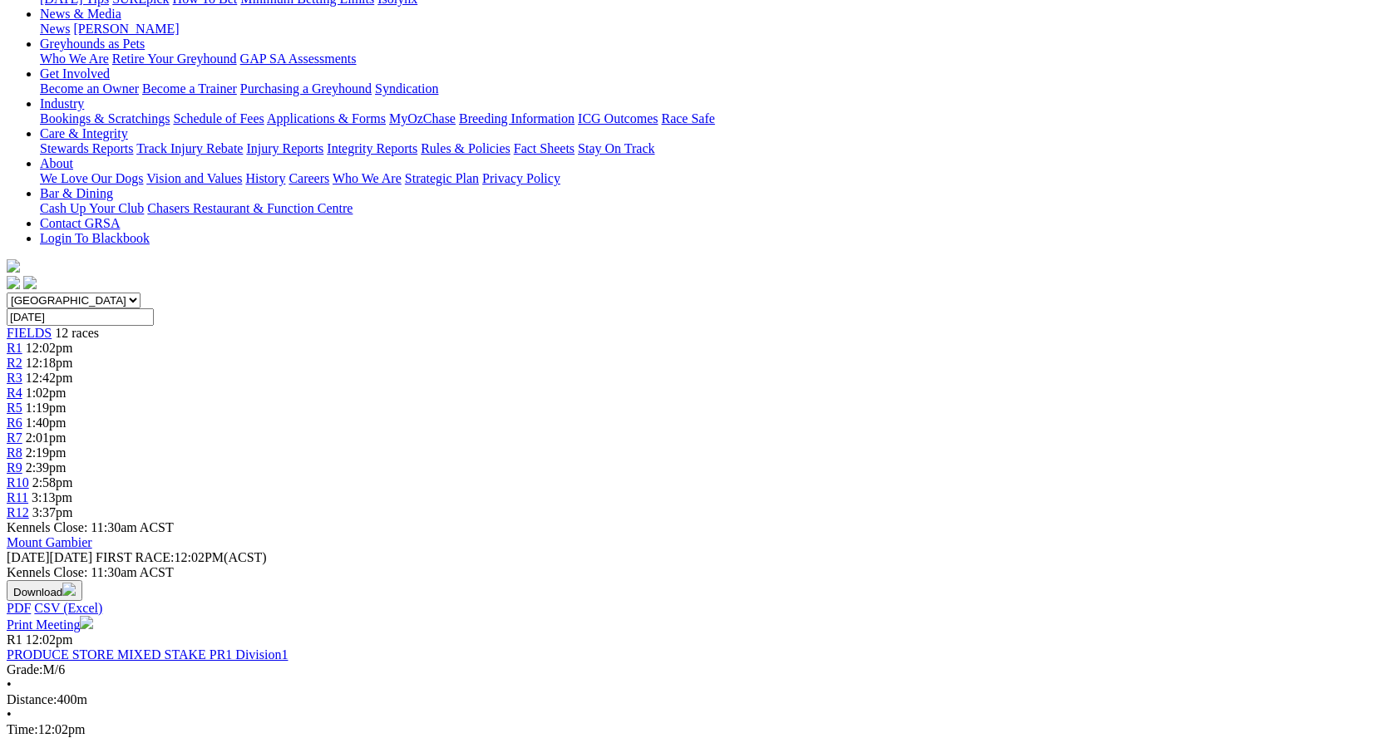  What do you see at coordinates (692, 700) in the screenshot?
I see `div: 400m` at bounding box center [692, 700].